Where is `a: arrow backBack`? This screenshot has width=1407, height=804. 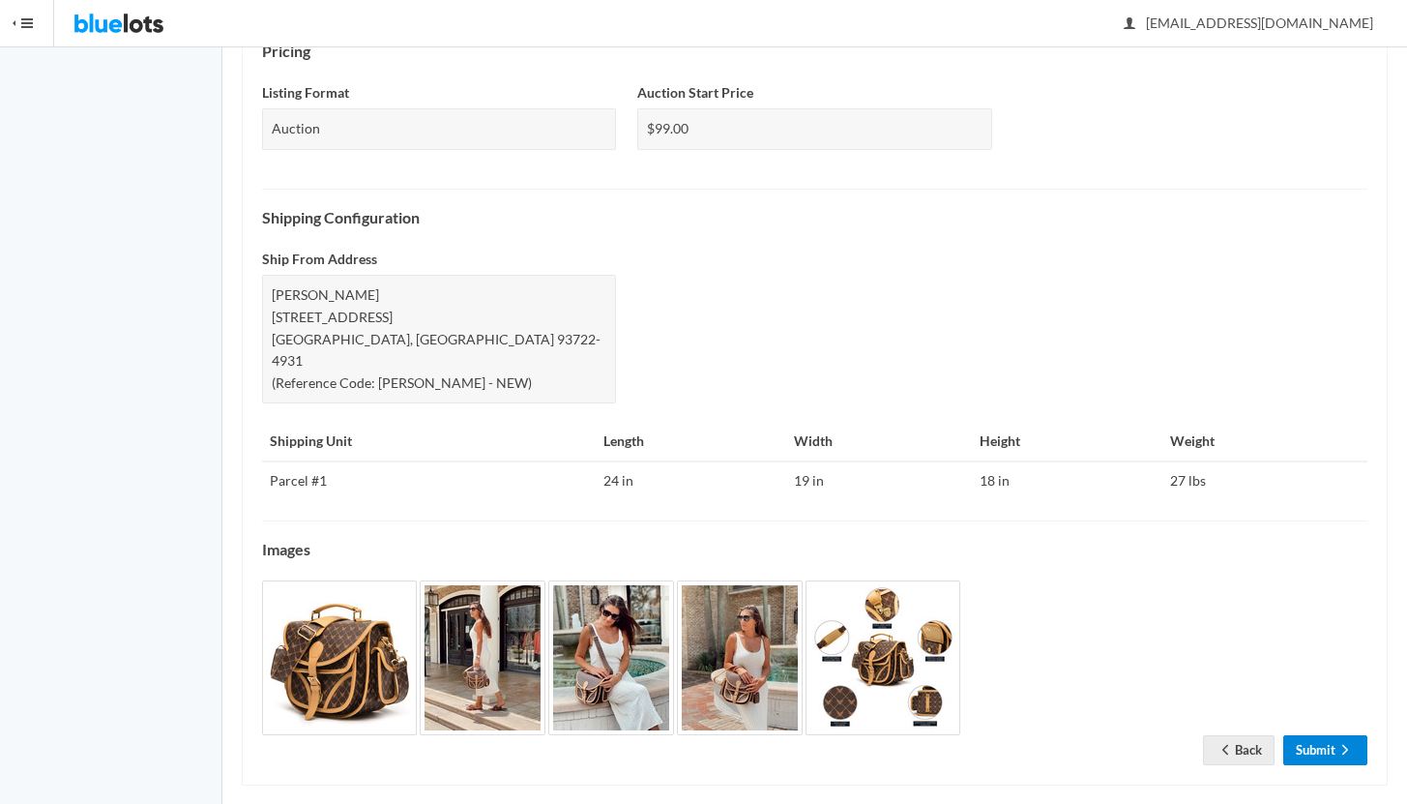
a: arrow backBack is located at coordinates (1239, 749).